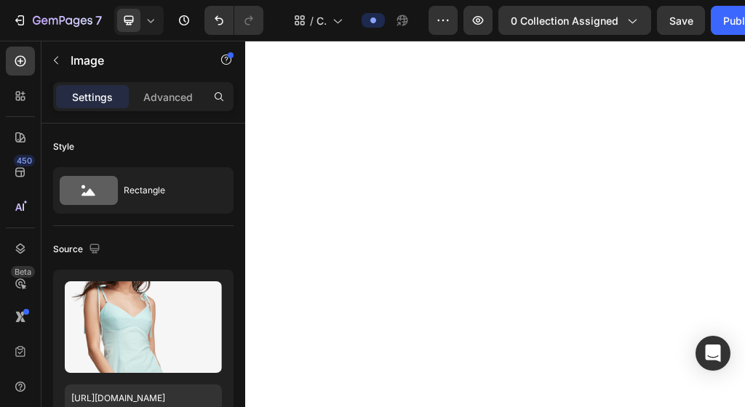  What do you see at coordinates (143, 327) in the screenshot?
I see `img: preview-image` at bounding box center [143, 327].